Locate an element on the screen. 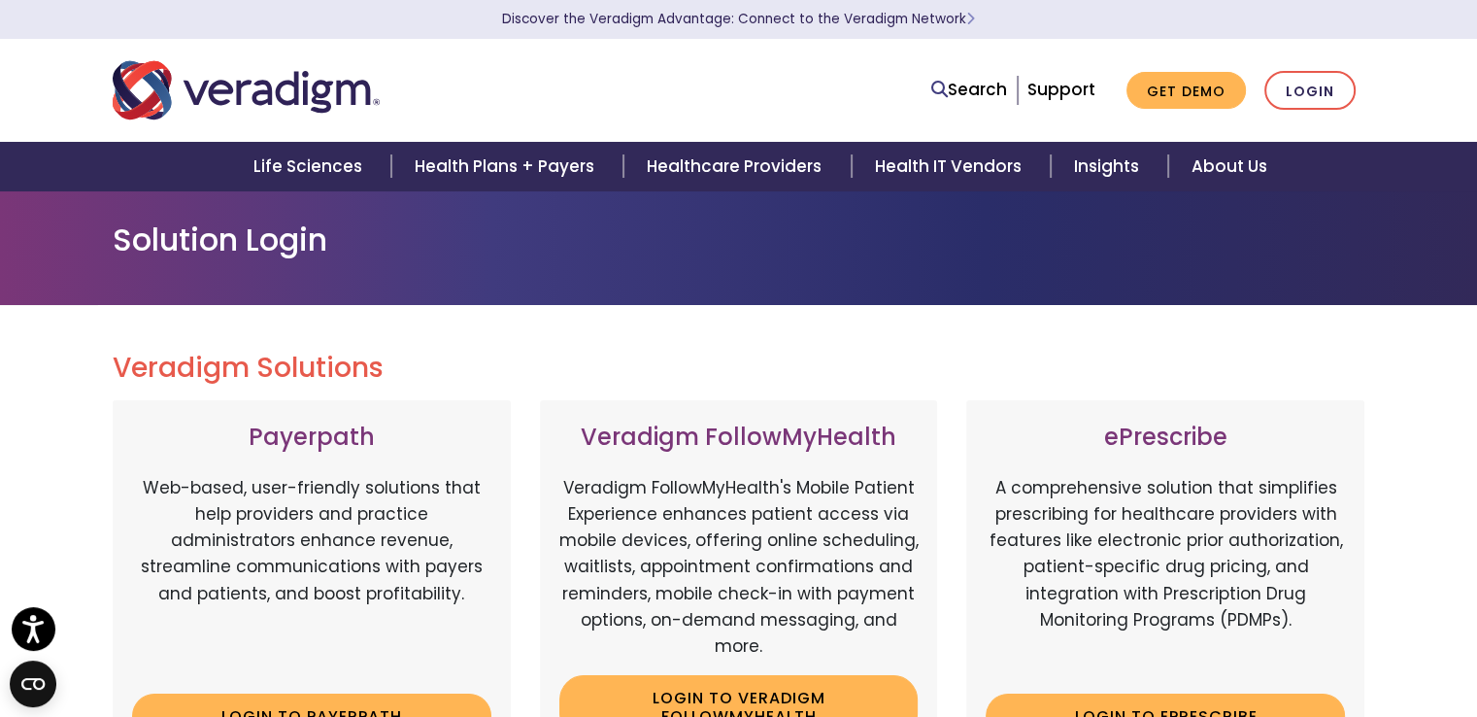  a: Veradigm logo is located at coordinates (246, 90).